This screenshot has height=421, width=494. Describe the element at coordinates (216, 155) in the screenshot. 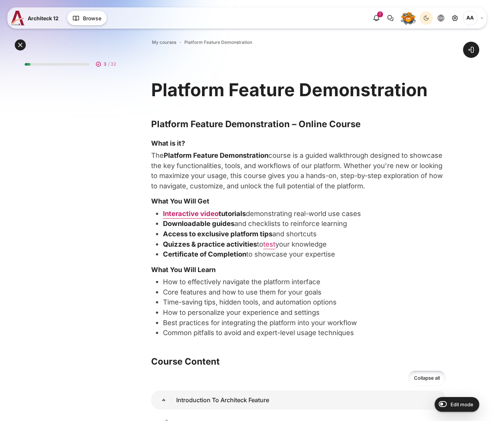

I see `strong: Platform Feature Demonstration` at that location.